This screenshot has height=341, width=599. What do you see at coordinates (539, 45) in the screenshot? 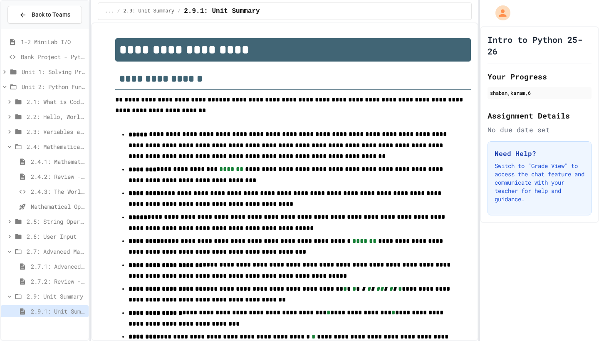
I see `h1: Intro to Python 25-26` at bounding box center [539, 45].